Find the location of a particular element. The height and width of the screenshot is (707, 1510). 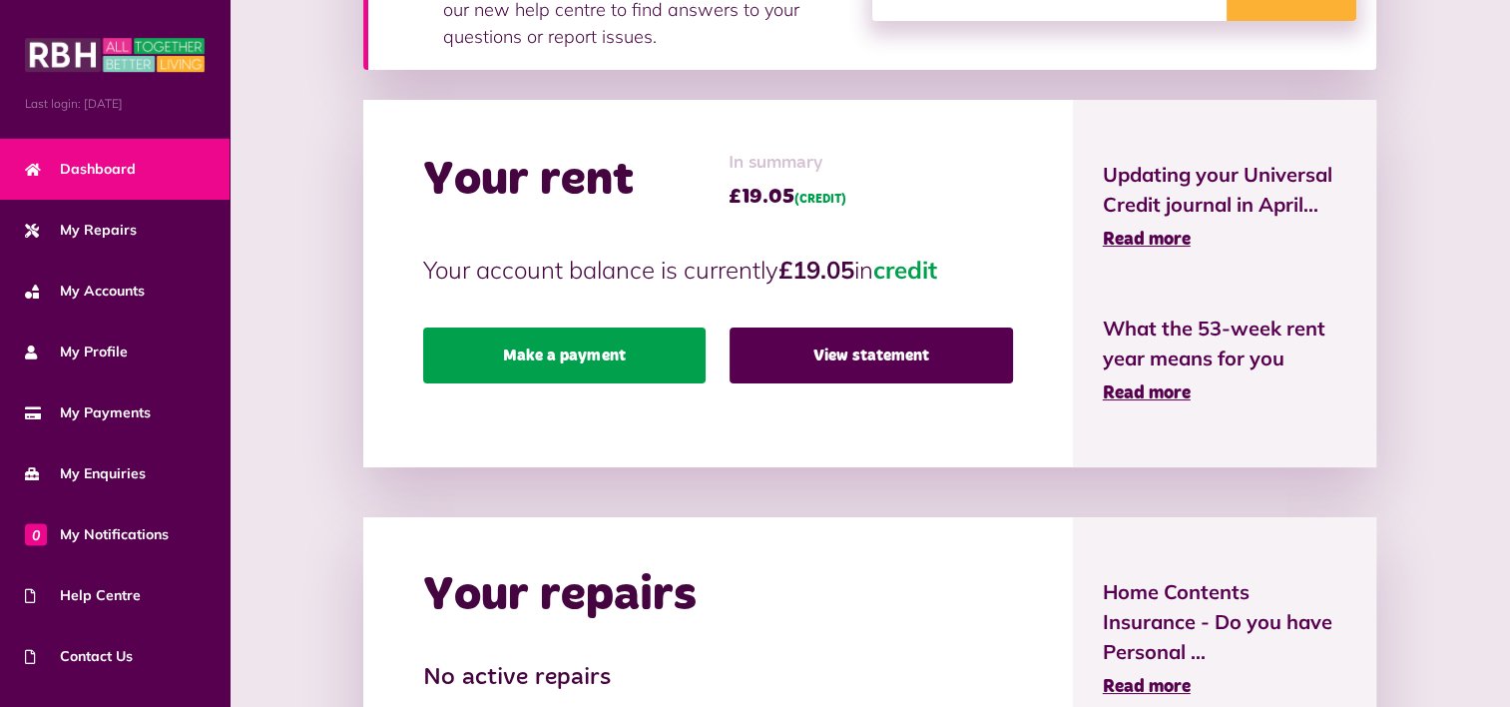

span: Dashboard is located at coordinates (80, 169).